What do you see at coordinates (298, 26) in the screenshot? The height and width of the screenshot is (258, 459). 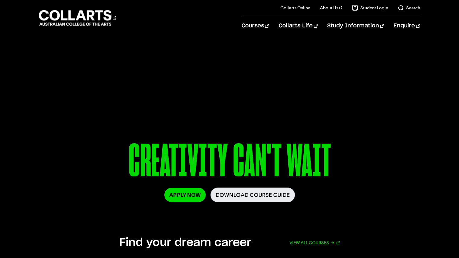 I see `a: Collarts Life` at bounding box center [298, 26].